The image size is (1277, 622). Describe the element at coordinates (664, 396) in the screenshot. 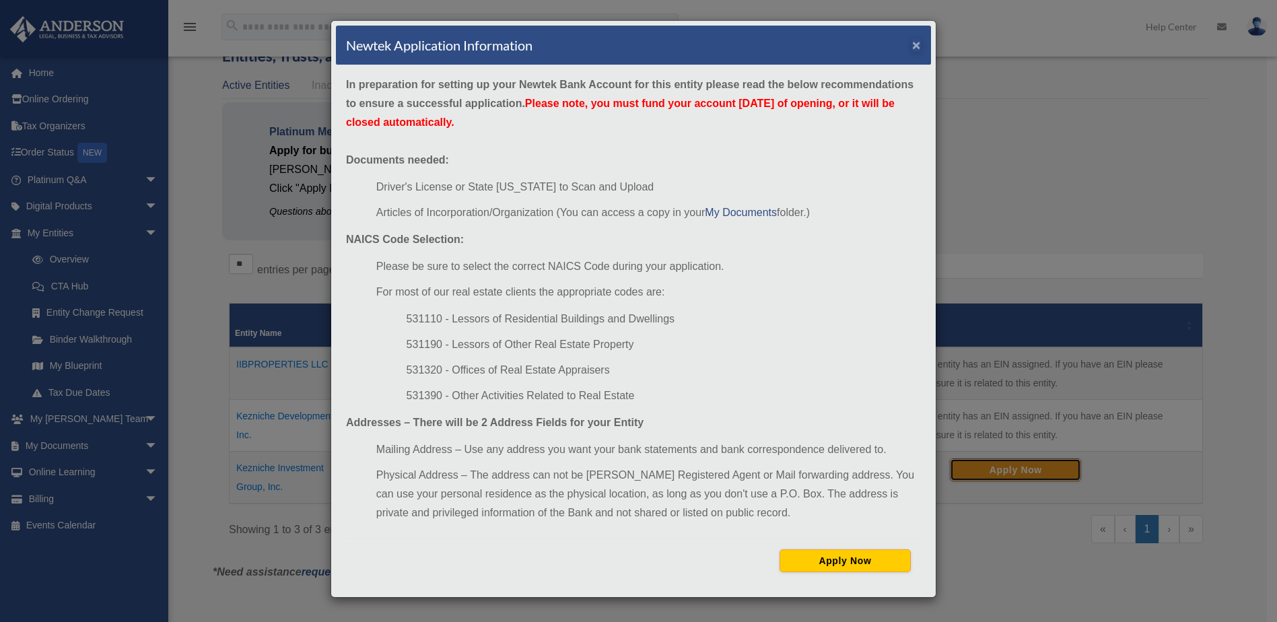

I see `li: 531390 - Other Activities Related to Real Estate` at that location.